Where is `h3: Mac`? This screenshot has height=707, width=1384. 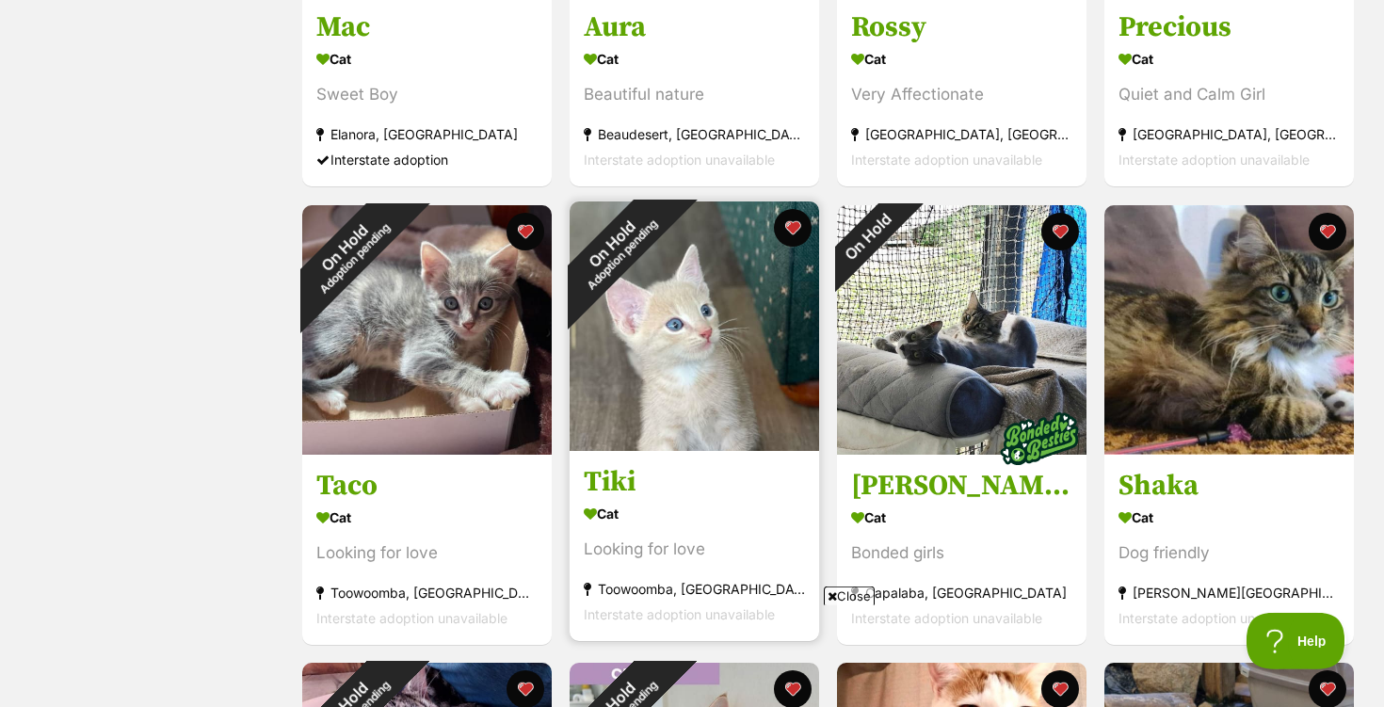
h3: Mac is located at coordinates (427, 28).